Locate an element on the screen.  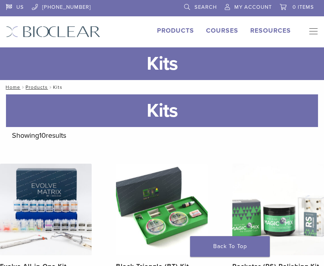
img: Rockstar (RS) Polishing Kit is located at coordinates (278, 210).